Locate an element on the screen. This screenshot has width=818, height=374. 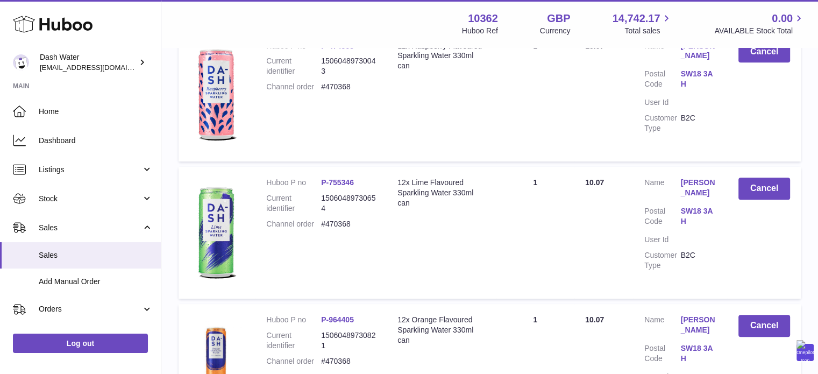
strong: GBP is located at coordinates (558, 18).